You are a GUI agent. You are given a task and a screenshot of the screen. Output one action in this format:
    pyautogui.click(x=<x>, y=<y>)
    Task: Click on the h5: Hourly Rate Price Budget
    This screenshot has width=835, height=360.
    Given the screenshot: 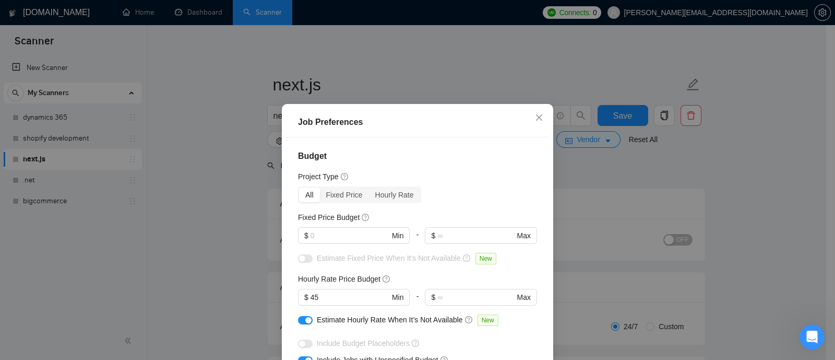 What is the action you would take?
    pyautogui.click(x=339, y=279)
    